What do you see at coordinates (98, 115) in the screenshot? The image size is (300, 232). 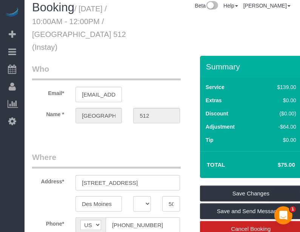 I see `input: First Name*` at bounding box center [98, 115].